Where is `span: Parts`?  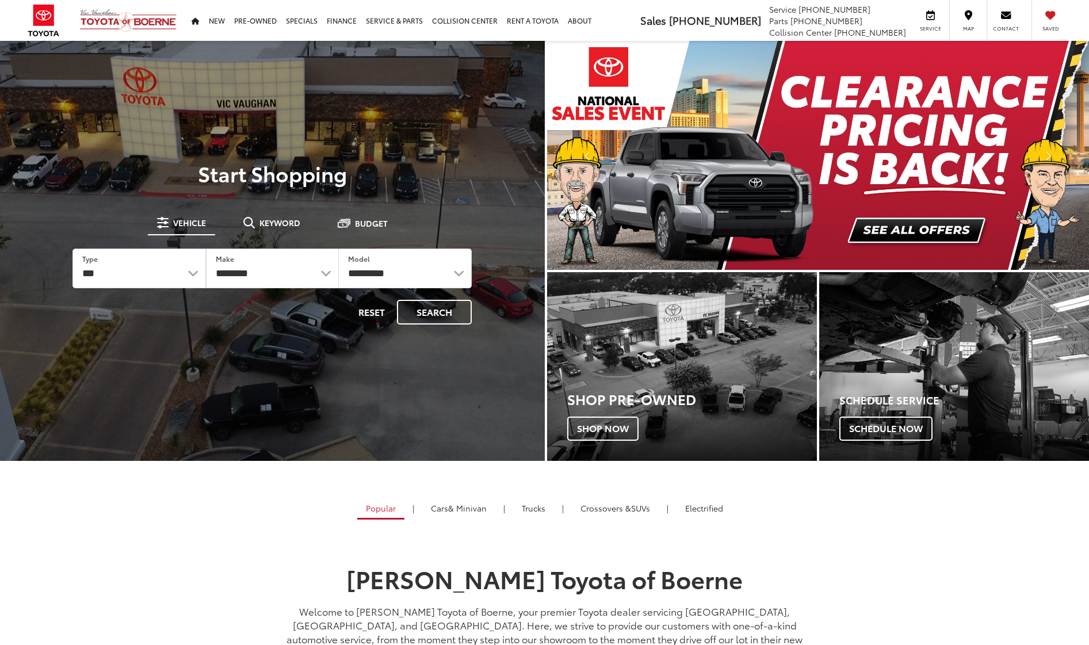
span: Parts is located at coordinates (778, 21).